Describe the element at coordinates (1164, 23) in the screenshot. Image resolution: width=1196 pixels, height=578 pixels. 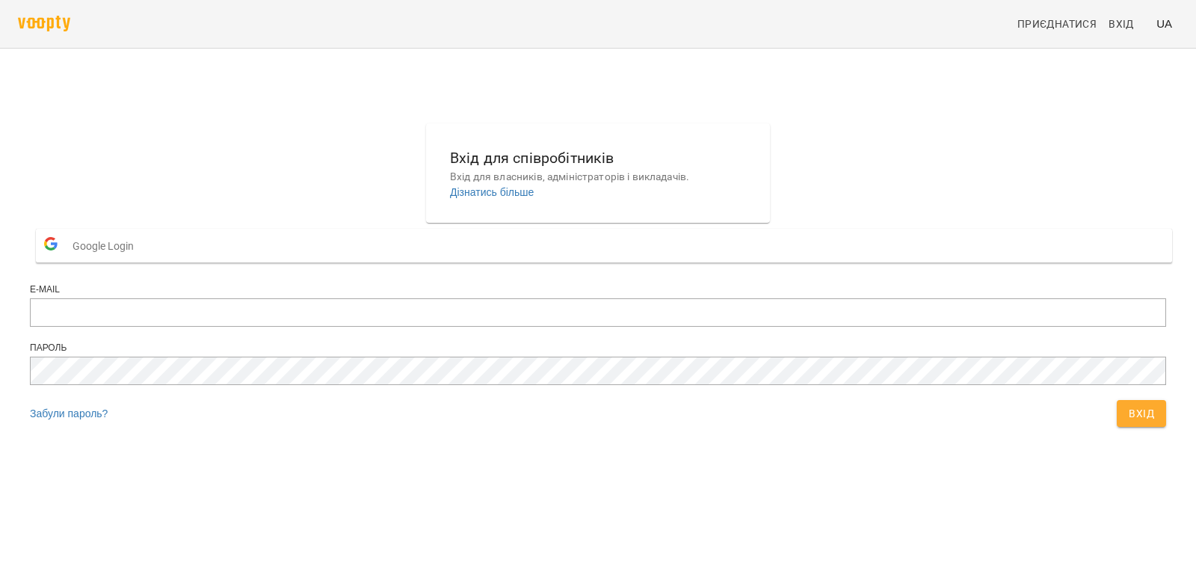
I see `button: UA` at that location.